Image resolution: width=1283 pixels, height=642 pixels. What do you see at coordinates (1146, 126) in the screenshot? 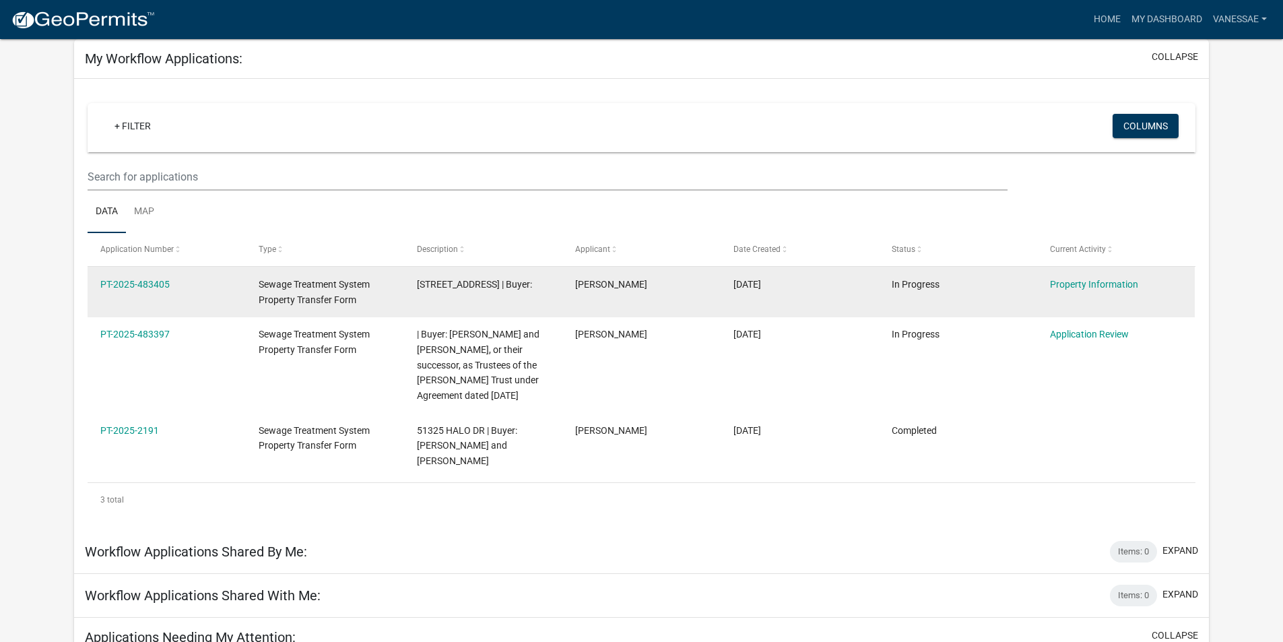
I see `button: Columns` at bounding box center [1146, 126].